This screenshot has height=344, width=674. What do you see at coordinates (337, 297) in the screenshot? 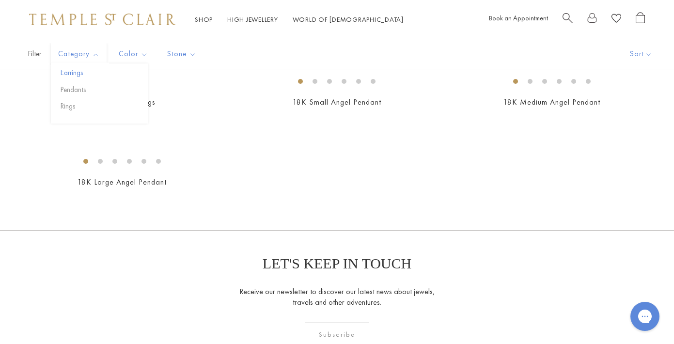
I see `p: Receive our newsletter to discover our latest news about jewels, travels and other adventures.` at bounding box center [337, 297].